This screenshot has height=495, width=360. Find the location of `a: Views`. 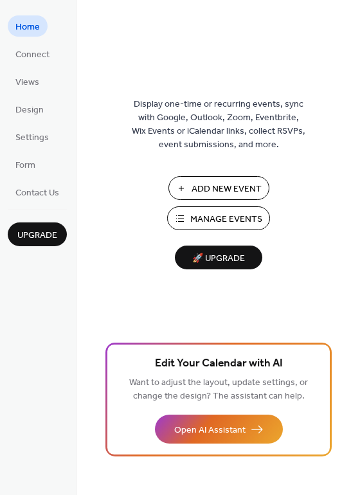

a: Views is located at coordinates (27, 81).